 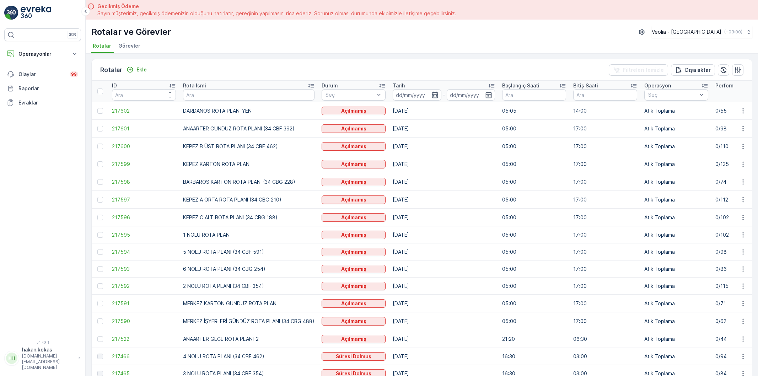 What do you see at coordinates (144, 339) in the screenshot?
I see `a: 217522` at bounding box center [144, 339].